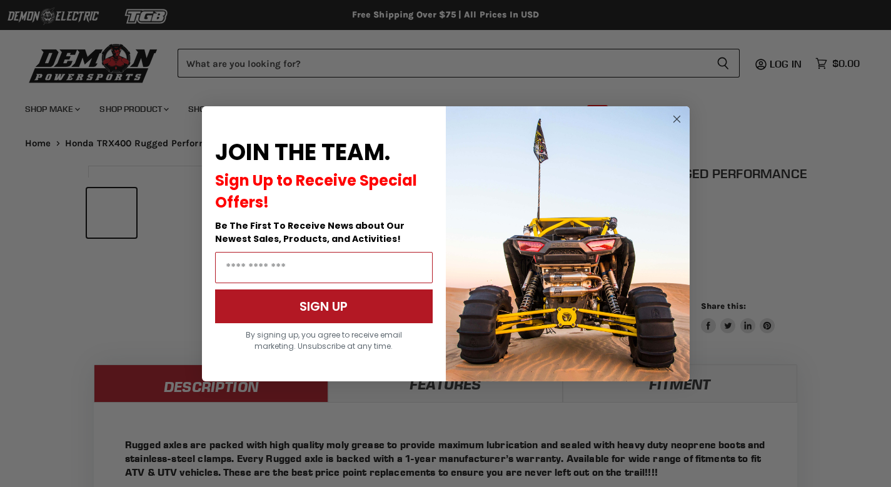 The height and width of the screenshot is (487, 891). Describe the element at coordinates (316, 191) in the screenshot. I see `span: Sign Up to Receive Special Offers!` at that location.